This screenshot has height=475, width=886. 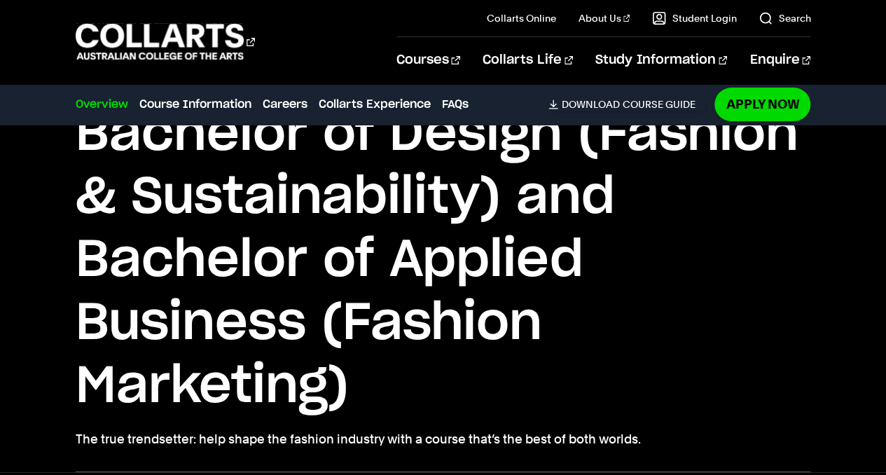 What do you see at coordinates (443, 261) in the screenshot?
I see `h1: Bachelor of Design (Fashion & Sustainability) and Bachelor of Applied Business (Fashion Marketing)` at bounding box center [443, 261].